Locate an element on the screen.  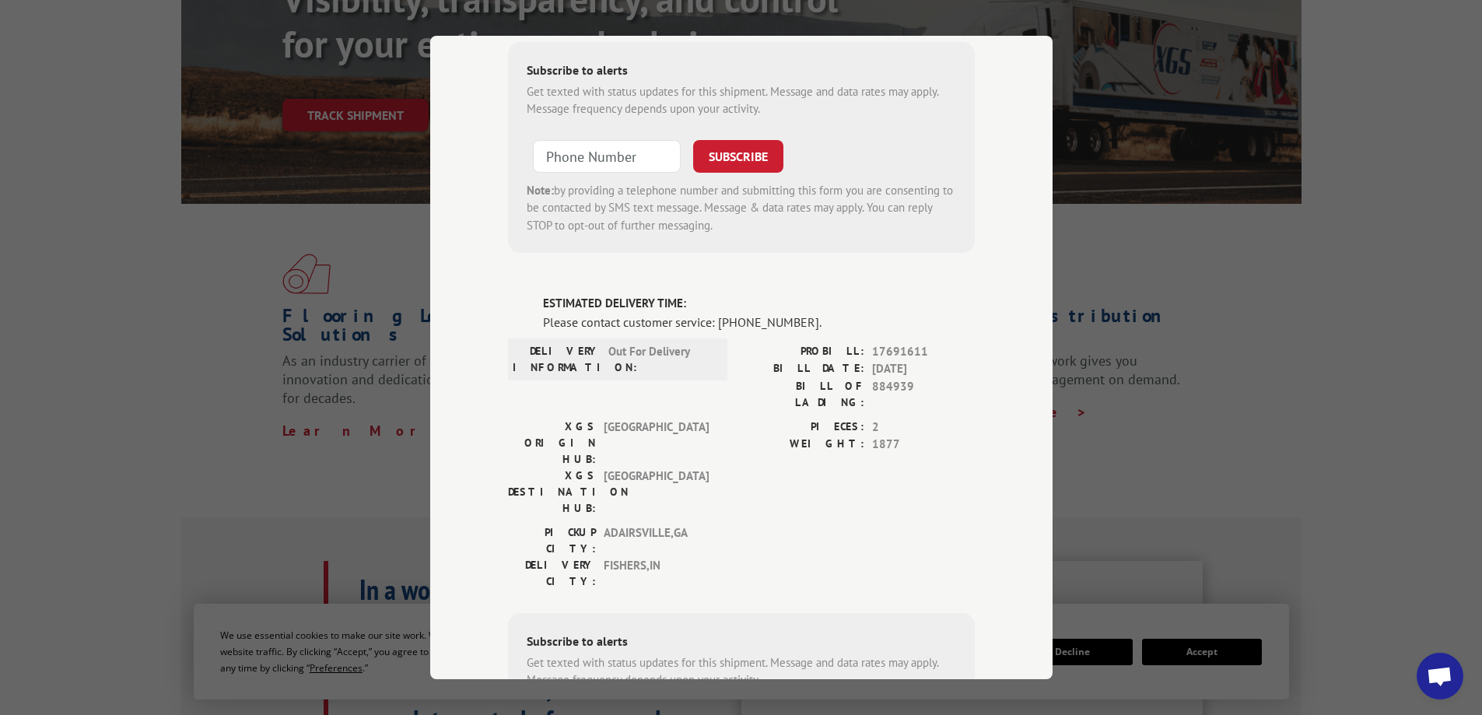
label: BILL DATE: is located at coordinates (803, 369).